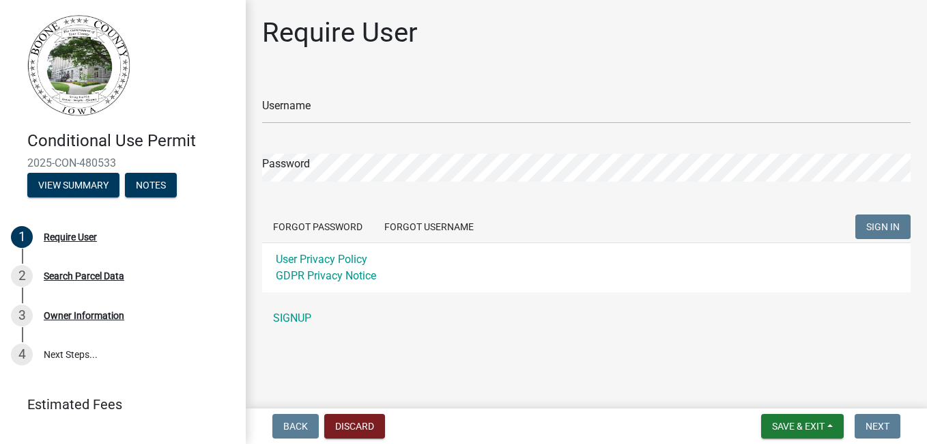  I want to click on span: Next, so click(877, 426).